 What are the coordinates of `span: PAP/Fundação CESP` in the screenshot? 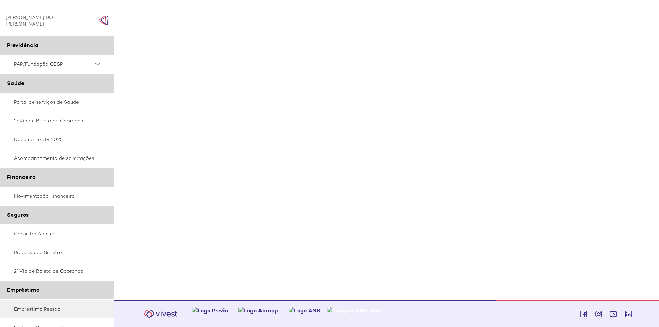 It's located at (54, 64).